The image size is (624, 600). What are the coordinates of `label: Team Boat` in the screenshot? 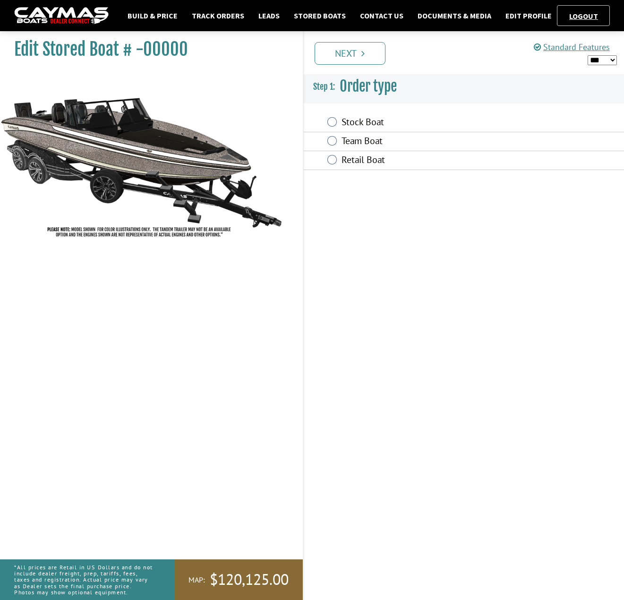 It's located at (426, 142).